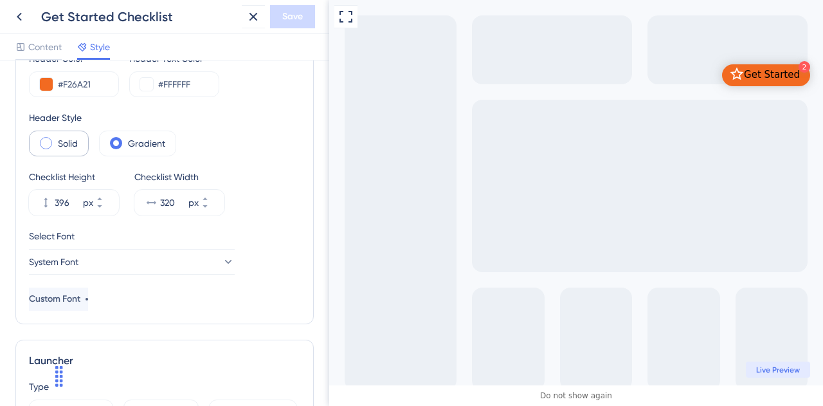 This screenshot has height=406, width=823. What do you see at coordinates (165, 118) in the screenshot?
I see `div: Header Style` at bounding box center [165, 118].